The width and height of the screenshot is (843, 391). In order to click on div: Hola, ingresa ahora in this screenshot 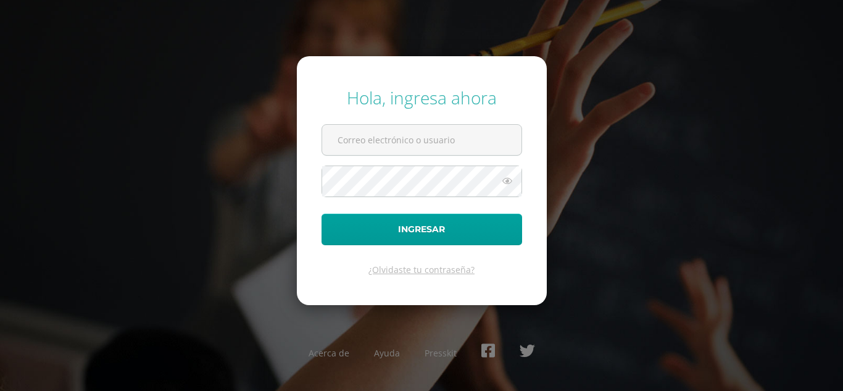, I will do `click(422, 98)`.